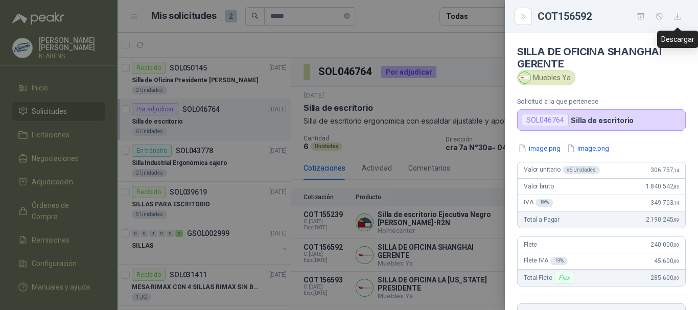  Describe the element at coordinates (612, 16) in the screenshot. I see `div: COT156592` at that location.